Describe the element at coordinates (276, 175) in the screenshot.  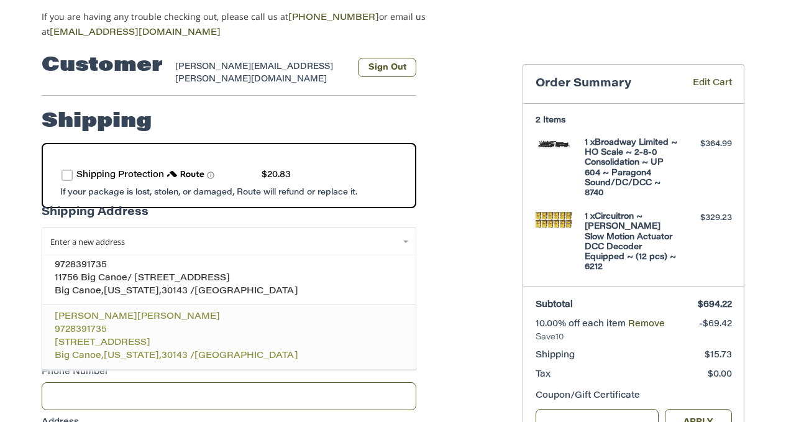
I see `div: $20.83` at that location.